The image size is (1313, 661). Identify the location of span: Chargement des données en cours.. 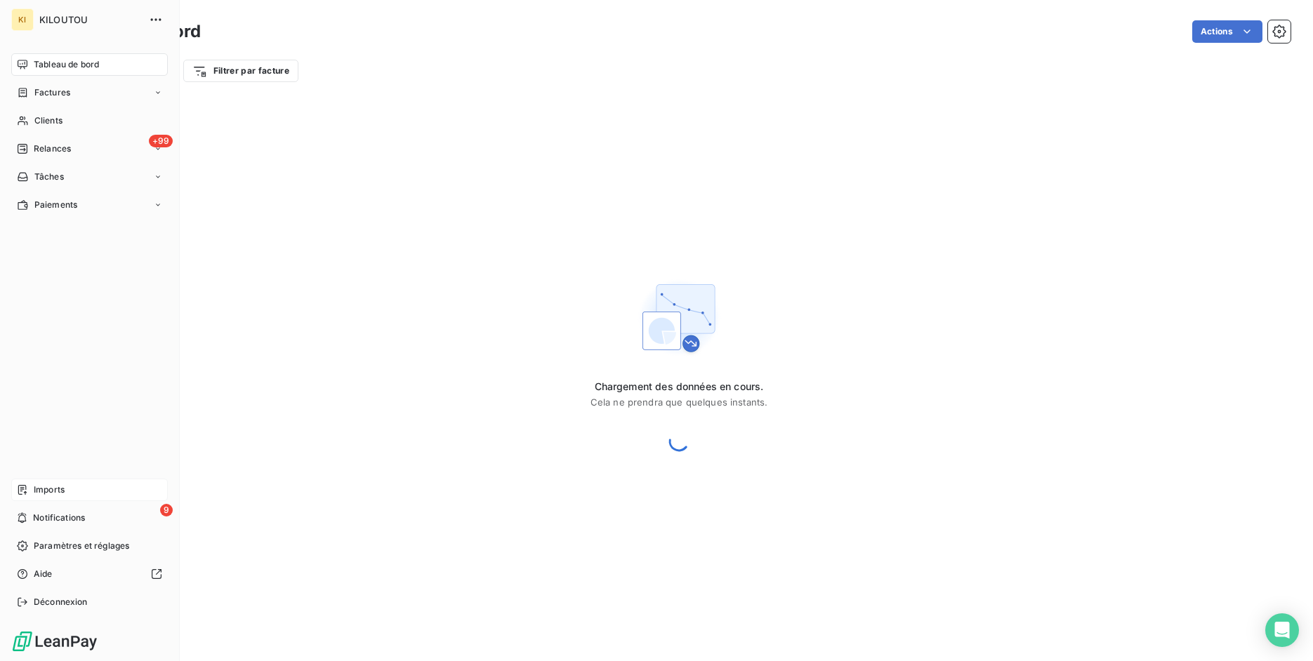
(679, 387).